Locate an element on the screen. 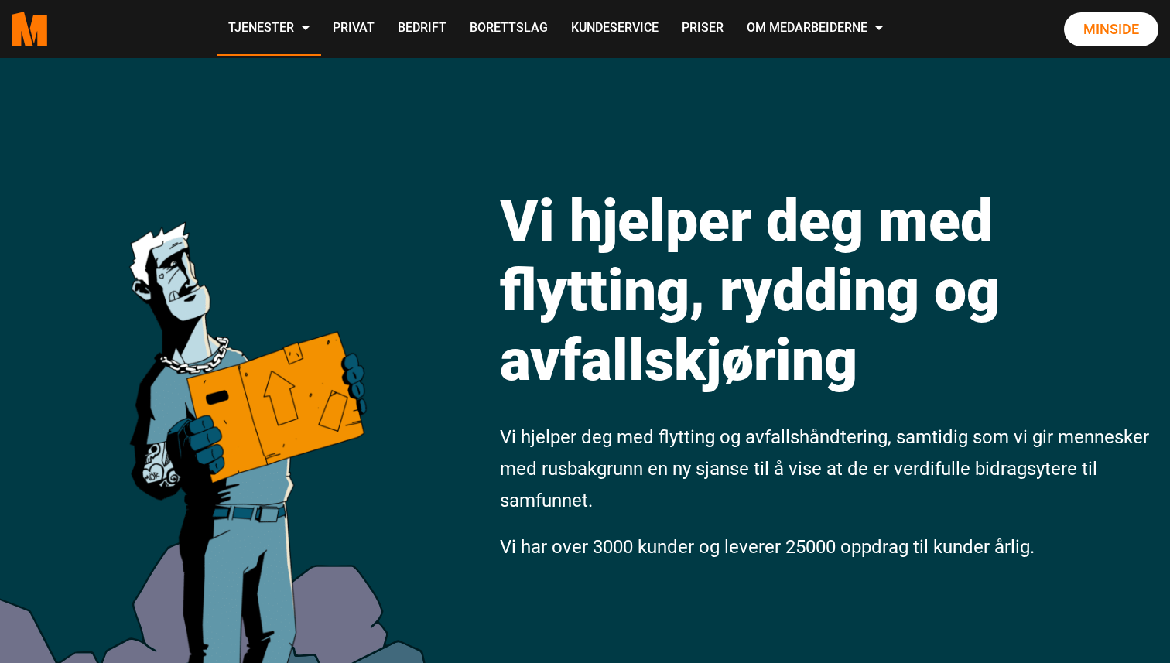  a: Bedrift is located at coordinates (422, 29).